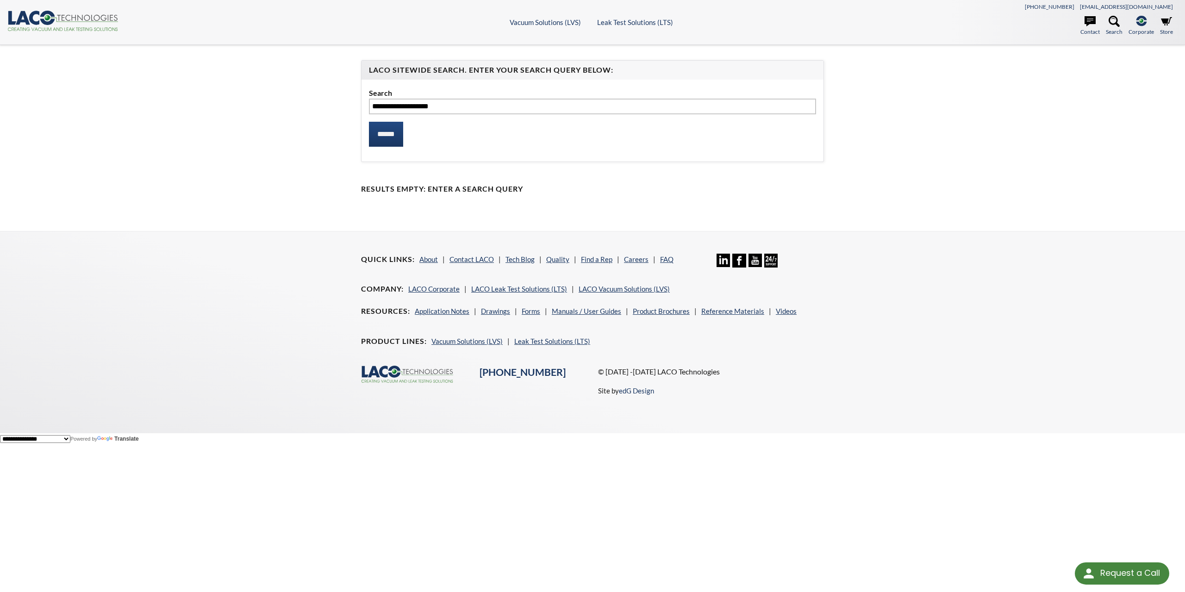  Describe the element at coordinates (636, 259) in the screenshot. I see `a: Careers` at that location.